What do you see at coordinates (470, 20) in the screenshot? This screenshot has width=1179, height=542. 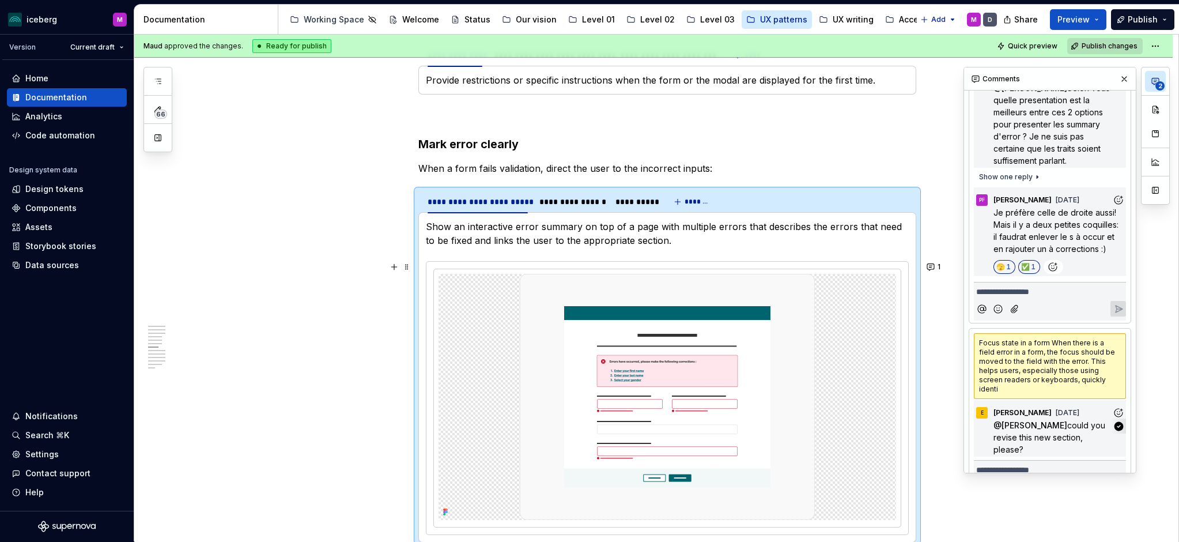 I see `a: Status` at bounding box center [470, 20].